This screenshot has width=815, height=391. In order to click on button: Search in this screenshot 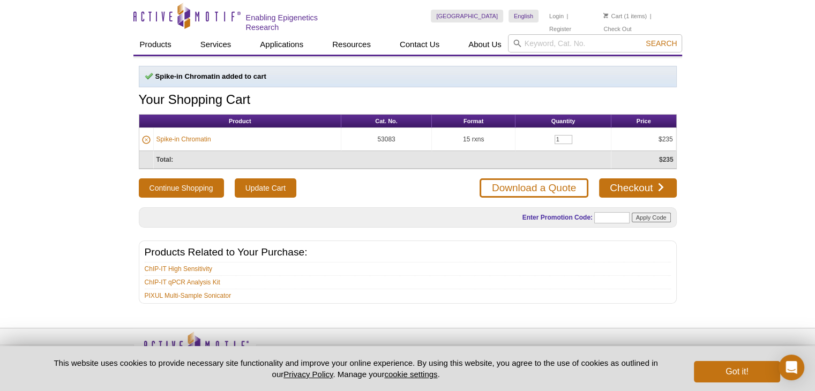, I will do `click(661, 43)`.